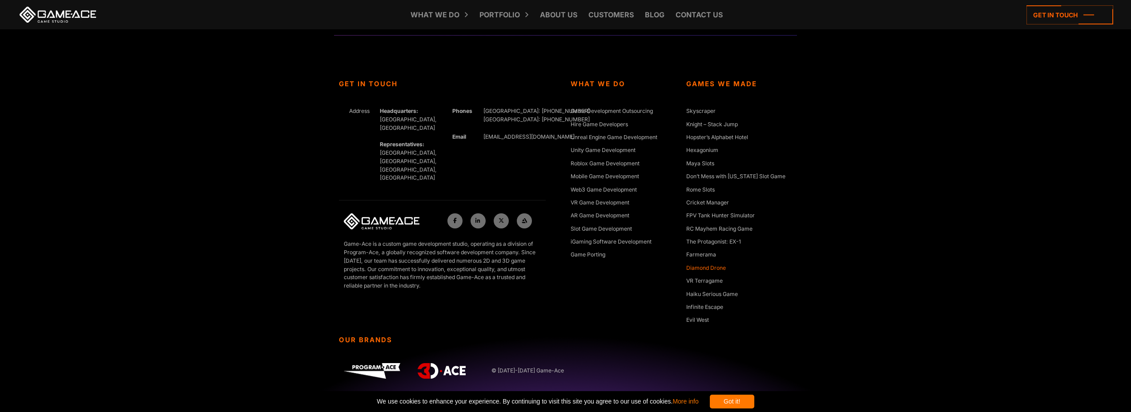 This screenshot has width=1131, height=412. Describe the element at coordinates (462, 111) in the screenshot. I see `strong: Phones` at that location.